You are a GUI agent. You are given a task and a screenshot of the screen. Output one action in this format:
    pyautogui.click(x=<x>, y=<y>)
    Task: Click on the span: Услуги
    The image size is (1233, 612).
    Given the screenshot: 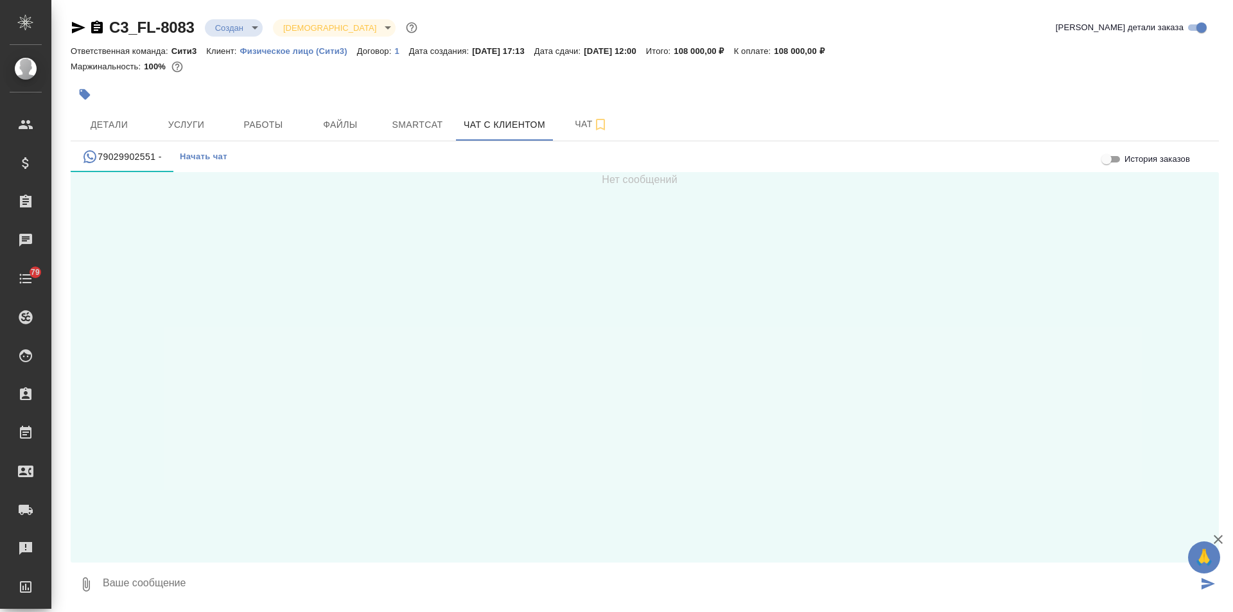 What is the action you would take?
    pyautogui.click(x=186, y=125)
    